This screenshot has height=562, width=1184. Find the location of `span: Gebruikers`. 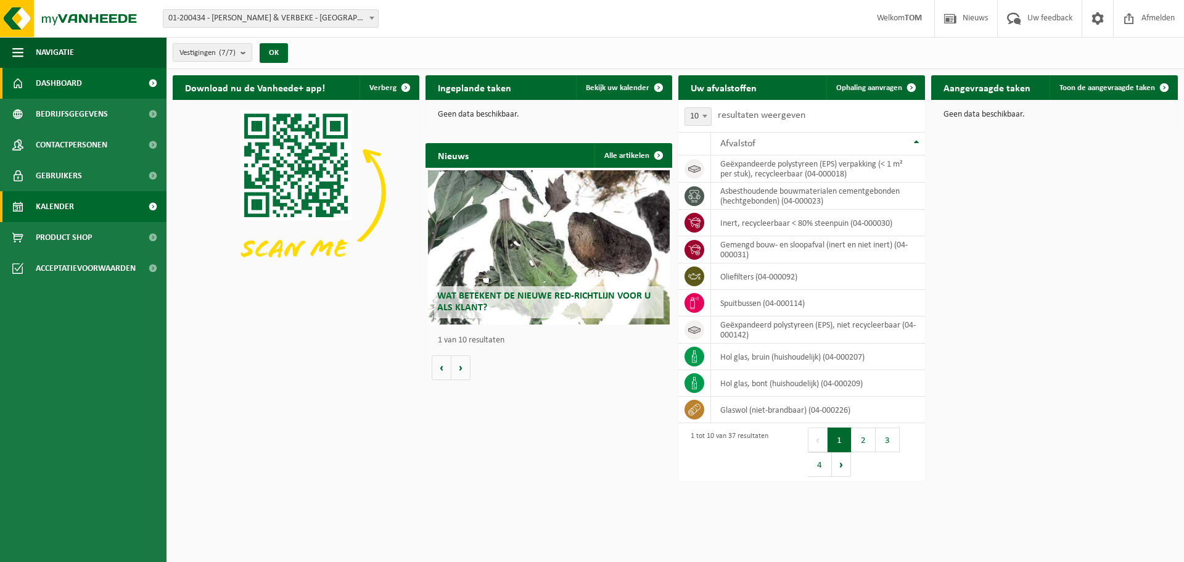

span: Gebruikers is located at coordinates (59, 176).